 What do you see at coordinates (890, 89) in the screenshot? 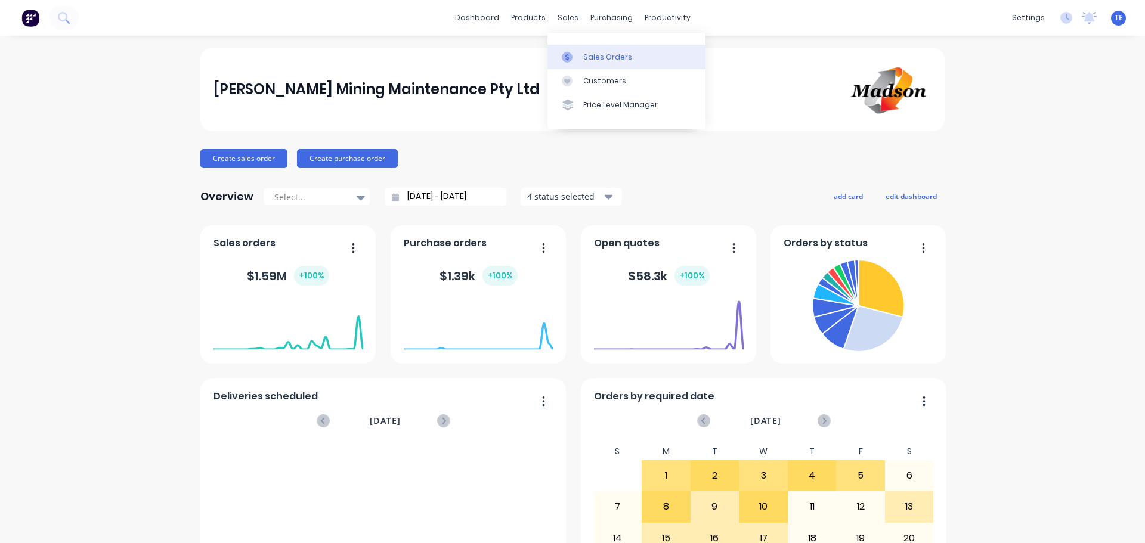
I see `img: Madson Mining Maintenance Pty Ltd` at bounding box center [890, 89].